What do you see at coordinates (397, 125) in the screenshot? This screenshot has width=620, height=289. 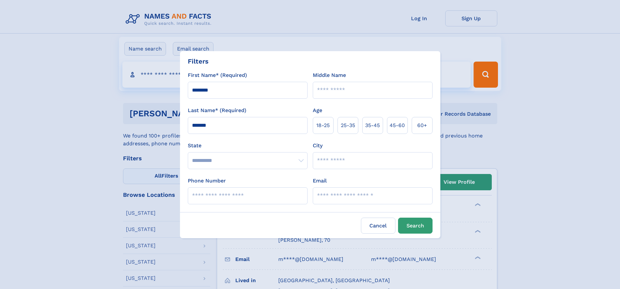 I see `span: 45‑60` at bounding box center [397, 125].